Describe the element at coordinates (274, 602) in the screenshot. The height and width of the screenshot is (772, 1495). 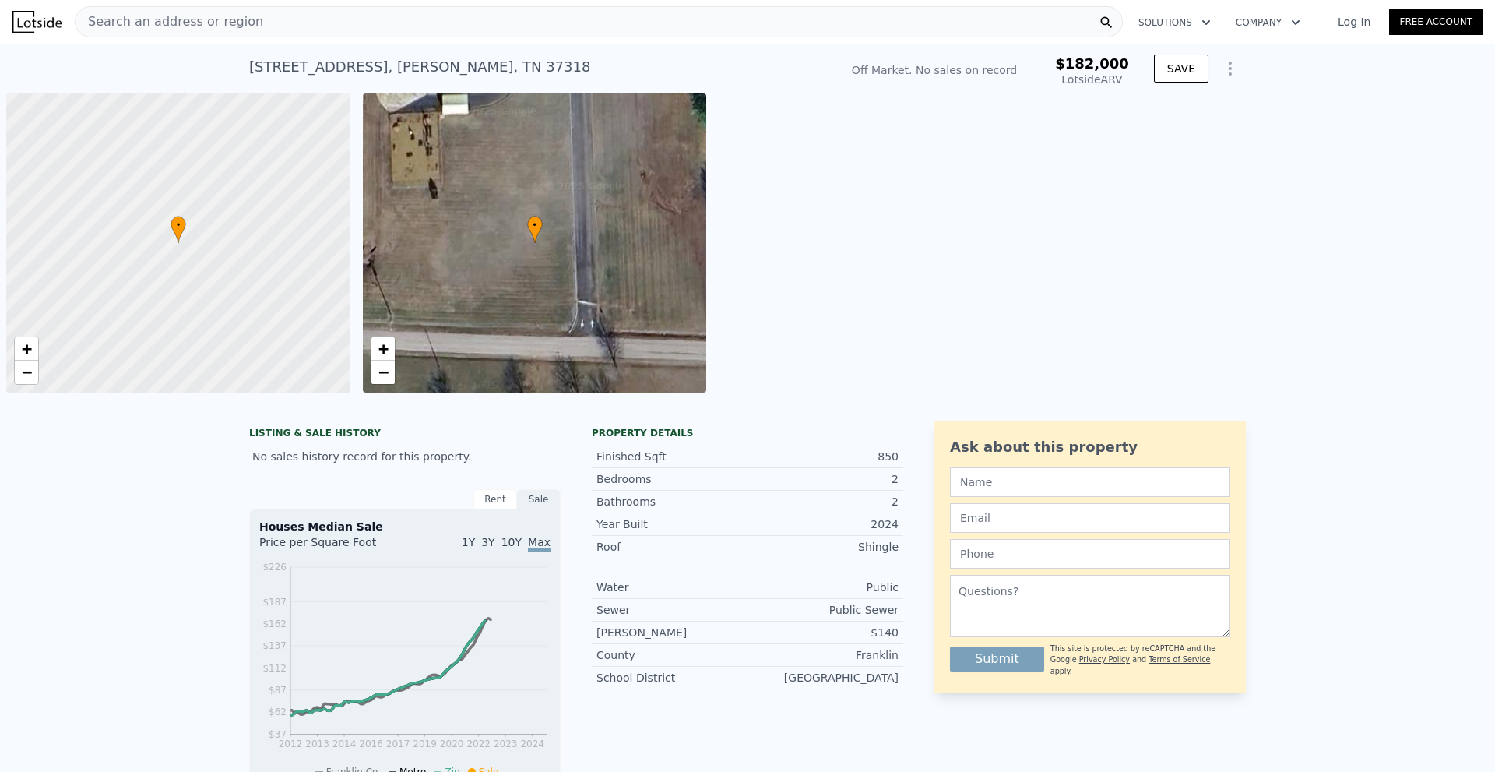
I see `tspan: $187` at that location.